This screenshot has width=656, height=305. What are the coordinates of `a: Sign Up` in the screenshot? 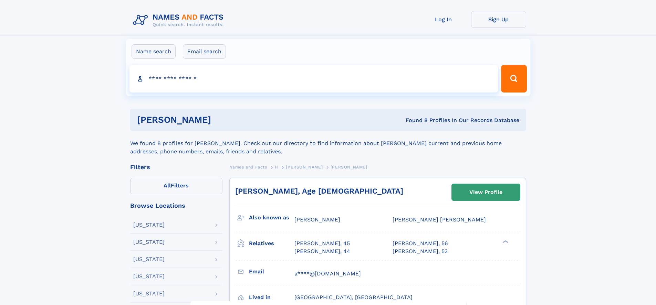 It's located at (498, 19).